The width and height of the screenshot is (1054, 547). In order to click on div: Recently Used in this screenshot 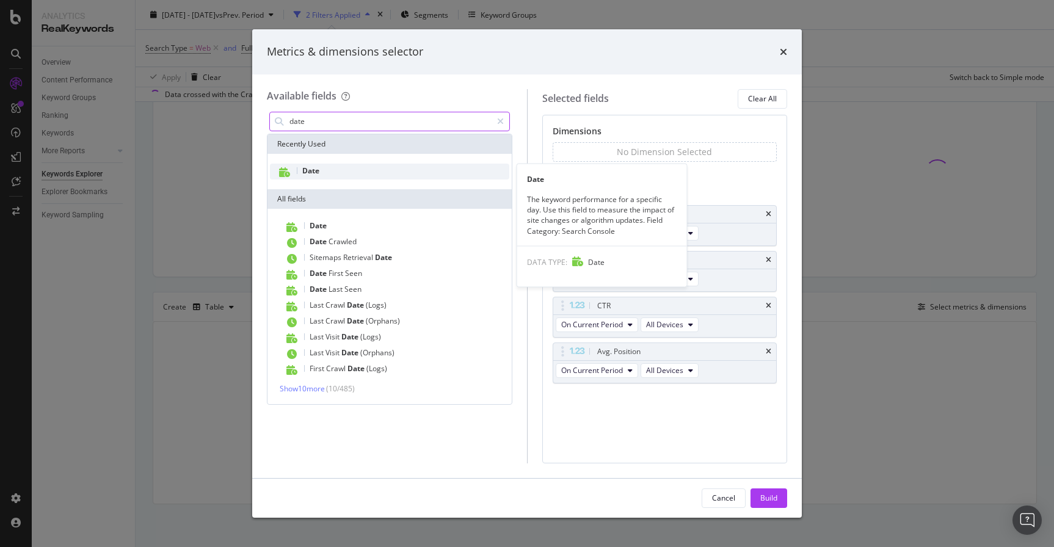, I will do `click(390, 144)`.